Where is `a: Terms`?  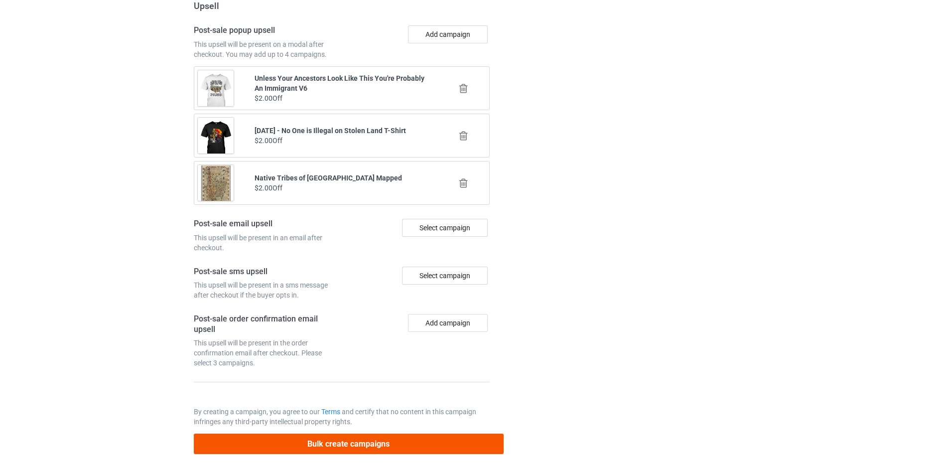
a: Terms is located at coordinates (331, 411).